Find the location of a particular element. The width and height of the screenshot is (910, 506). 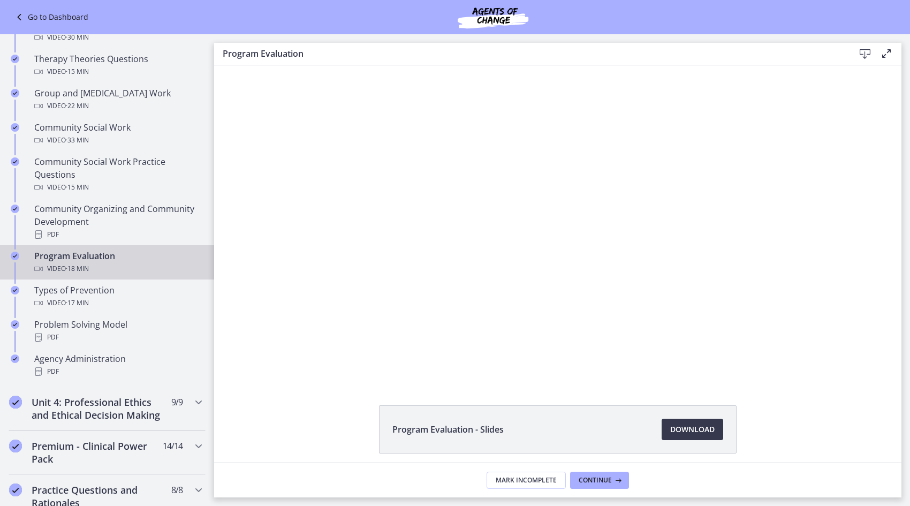

div: Therapy Theories Questions is located at coordinates (118, 65).